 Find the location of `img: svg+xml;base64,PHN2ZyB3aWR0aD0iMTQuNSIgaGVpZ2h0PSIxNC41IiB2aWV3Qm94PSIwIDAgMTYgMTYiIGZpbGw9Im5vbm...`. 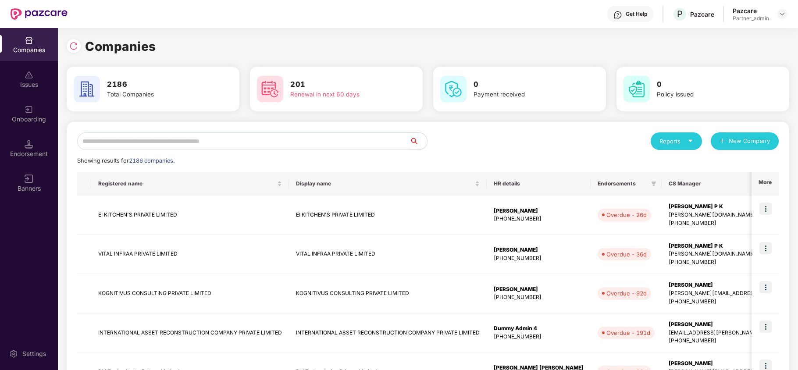

img: svg+xml;base64,PHN2ZyB3aWR0aD0iMTQuNSIgaGVpZ2h0PSIxNC41IiB2aWV3Qm94PSIwIDAgMTYgMTYiIGZpbGw9Im5vbm... is located at coordinates (29, 144).